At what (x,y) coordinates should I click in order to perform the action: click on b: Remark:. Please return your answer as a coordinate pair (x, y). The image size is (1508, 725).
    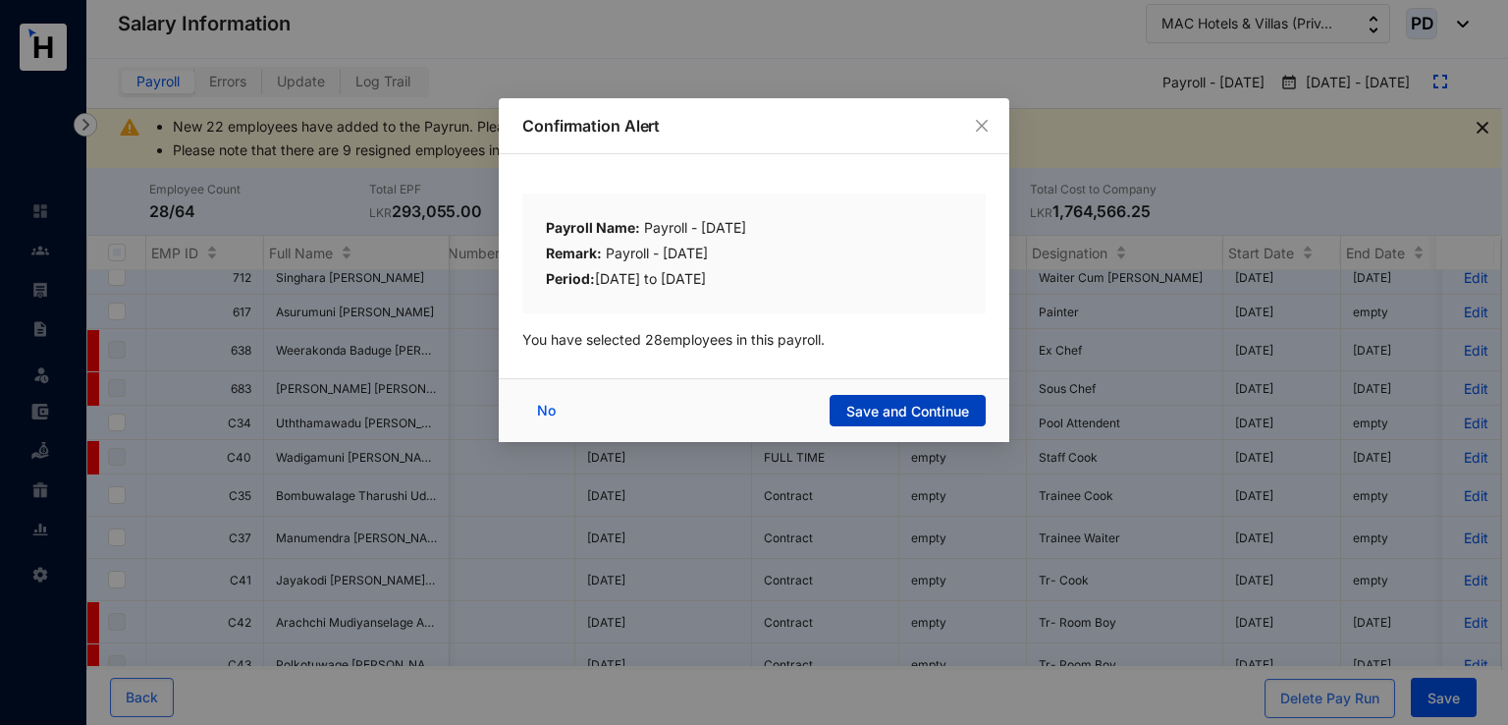
    Looking at the image, I should click on (573, 252).